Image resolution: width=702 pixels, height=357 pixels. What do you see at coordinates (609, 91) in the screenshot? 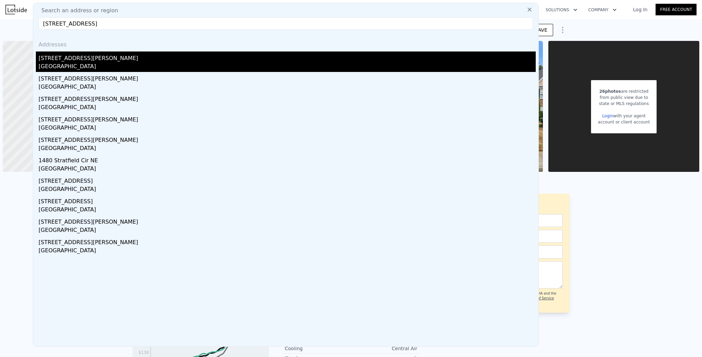
I see `span: 26 photos` at bounding box center [609, 91].